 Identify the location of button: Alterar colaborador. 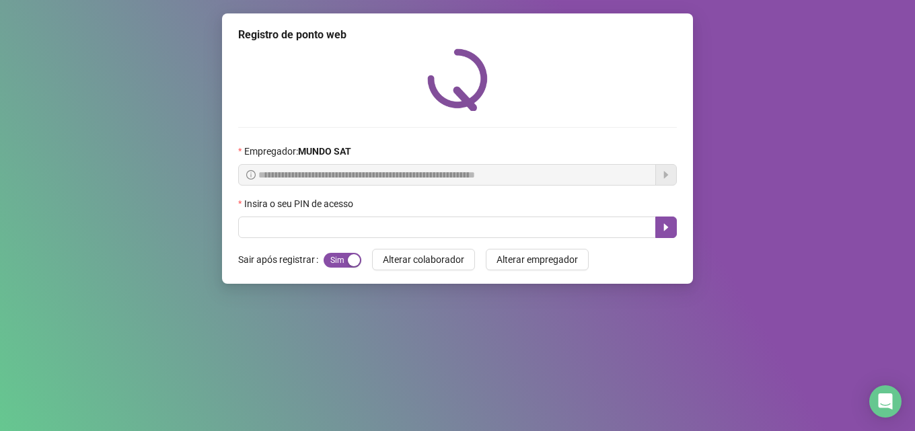
(423, 260).